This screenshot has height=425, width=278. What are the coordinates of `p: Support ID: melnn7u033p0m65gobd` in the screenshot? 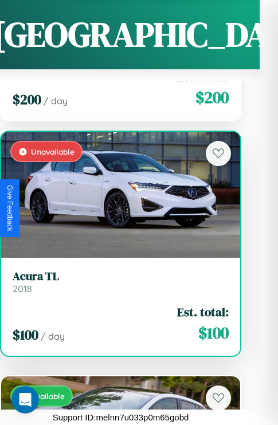 It's located at (121, 417).